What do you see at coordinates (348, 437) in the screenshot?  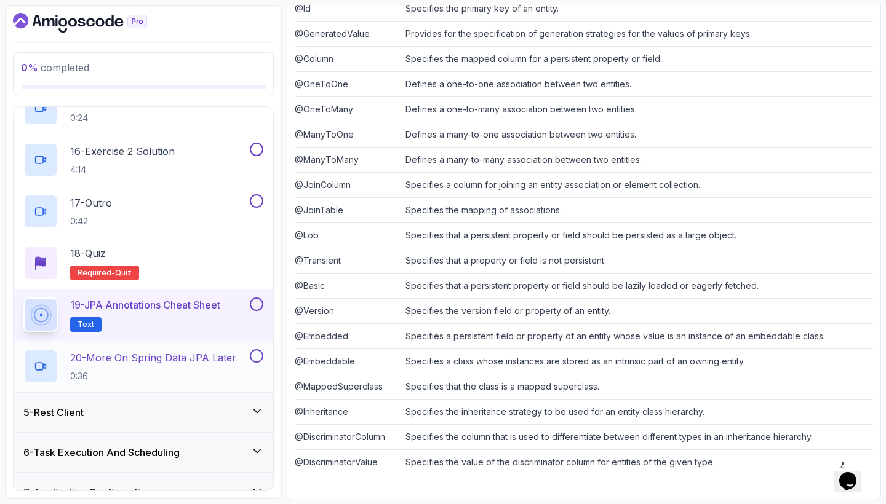 I see `td: @DiscriminatorColumn` at bounding box center [348, 437].